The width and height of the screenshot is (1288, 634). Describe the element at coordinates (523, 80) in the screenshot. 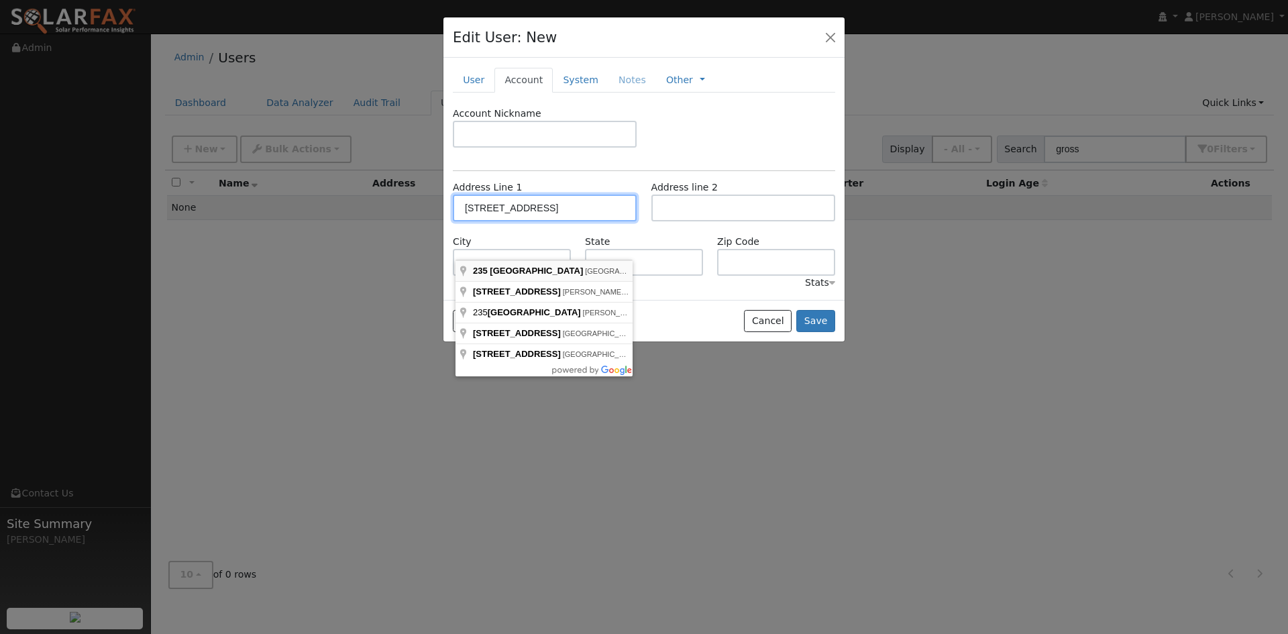

I see `a: Account` at that location.